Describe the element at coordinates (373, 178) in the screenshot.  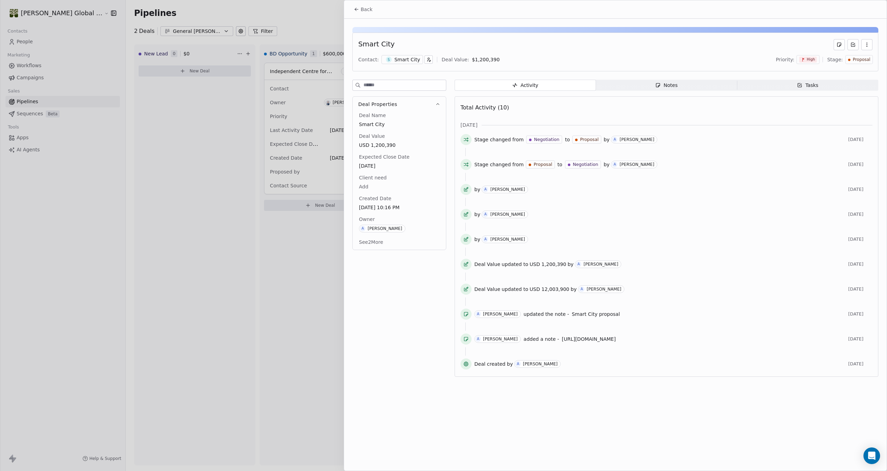
I see `span: Client need` at that location.